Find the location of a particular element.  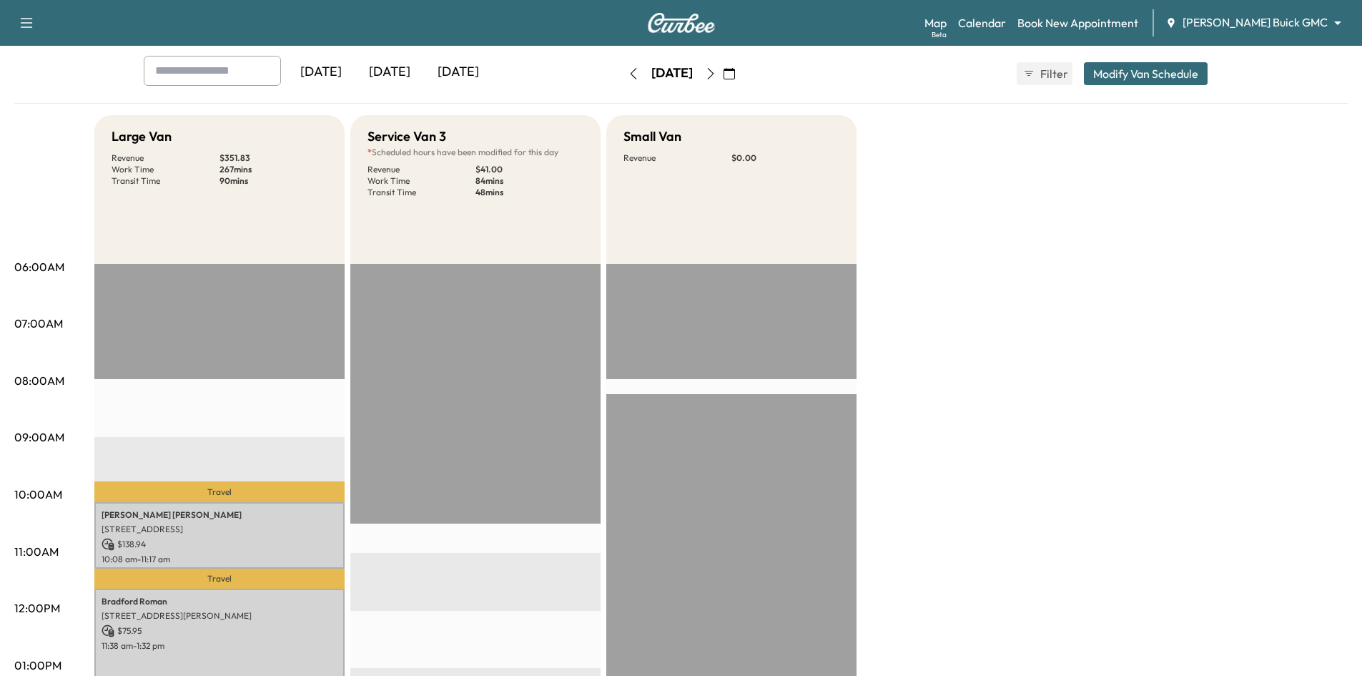

h5: Small Van is located at coordinates (652, 137).